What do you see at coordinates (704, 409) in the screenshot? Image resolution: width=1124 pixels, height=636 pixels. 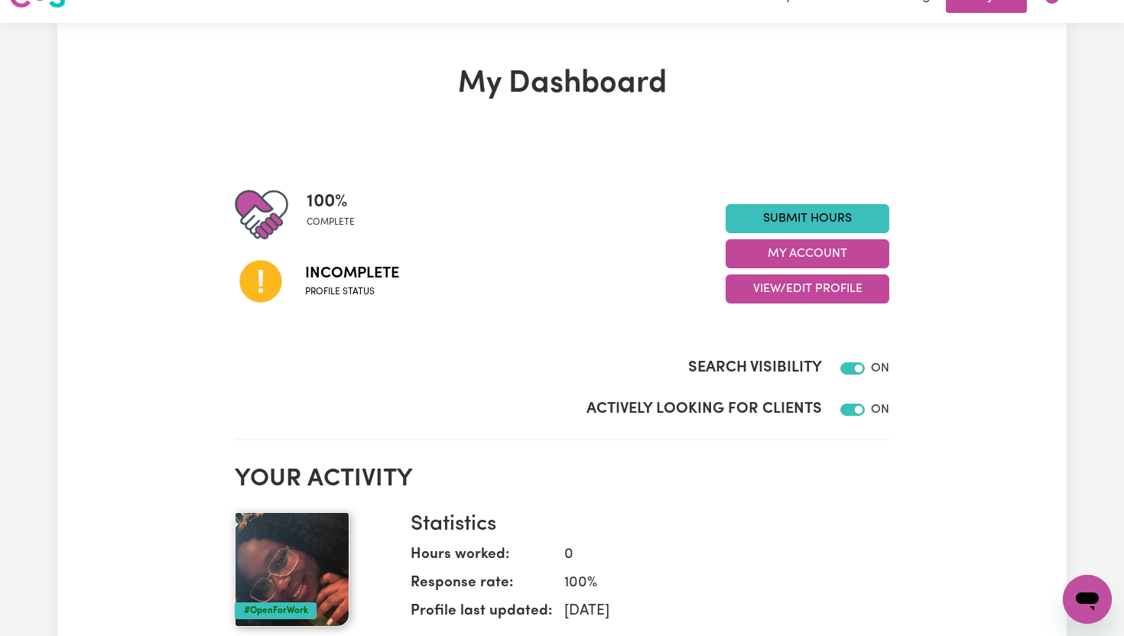 I see `label: Actively Looking for Clients` at bounding box center [704, 409].